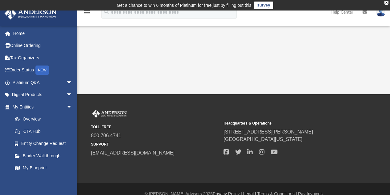 The height and width of the screenshot is (195, 390). What do you see at coordinates (43, 82) in the screenshot?
I see `a: Platinum Q&Aarrow_drop_down` at bounding box center [43, 82].